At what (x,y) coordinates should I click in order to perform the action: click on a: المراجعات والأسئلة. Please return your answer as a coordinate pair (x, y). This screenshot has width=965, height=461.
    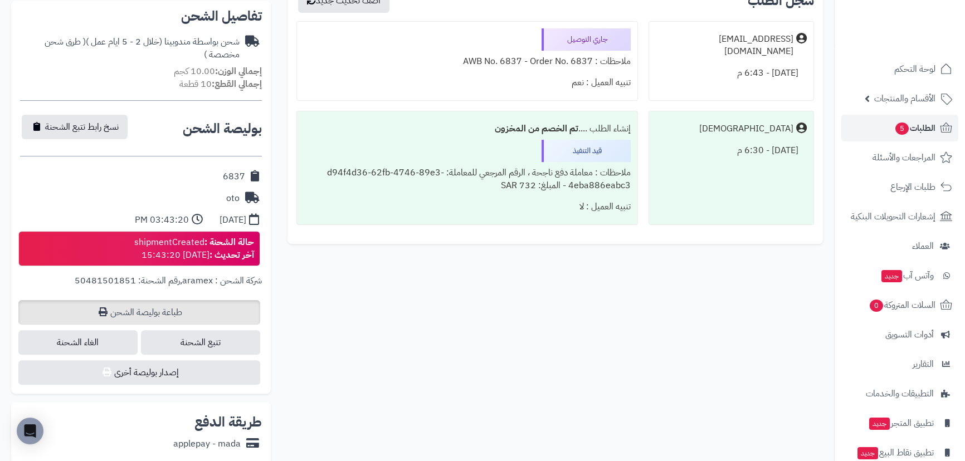
    Looking at the image, I should click on (899, 158).